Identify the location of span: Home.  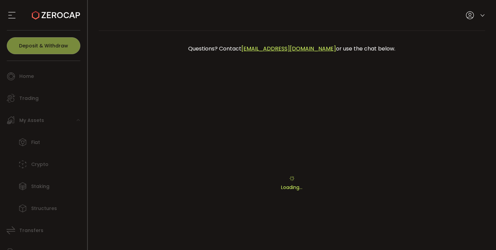
(26, 76).